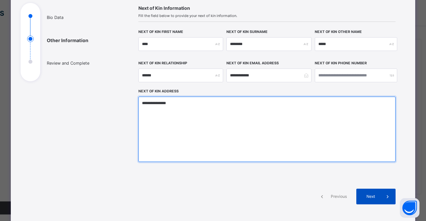 Image resolution: width=426 pixels, height=221 pixels. What do you see at coordinates (267, 16) in the screenshot?
I see `span: Fill the field below to provide your next of kin information.` at bounding box center [267, 16].